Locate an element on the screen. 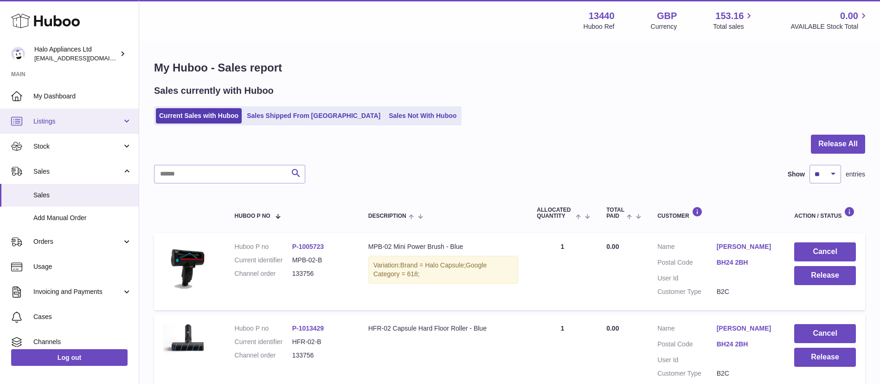  h1: My Huboo - Sales report is located at coordinates (509, 68).